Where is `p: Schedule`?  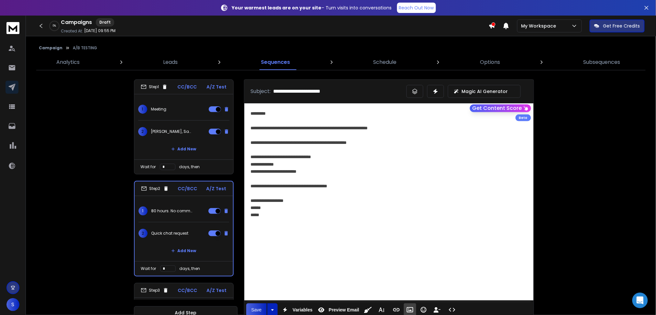 p: Schedule is located at coordinates (385, 62).